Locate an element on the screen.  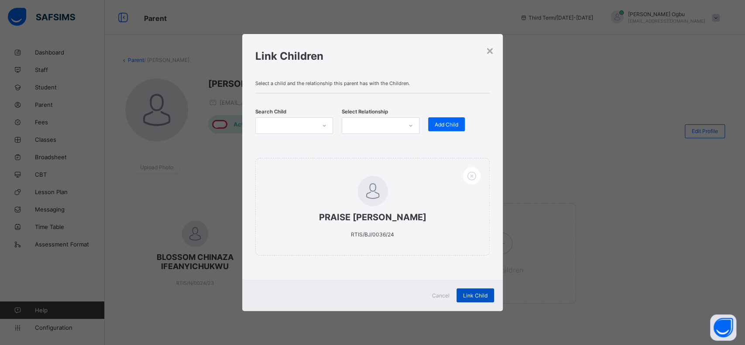
span: Link Child is located at coordinates (475, 296).